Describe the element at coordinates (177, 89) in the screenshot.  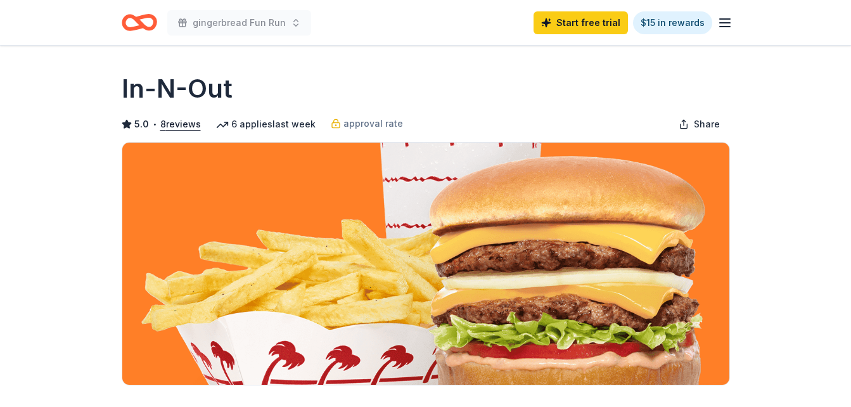
I see `h1: In-N-Out` at that location.